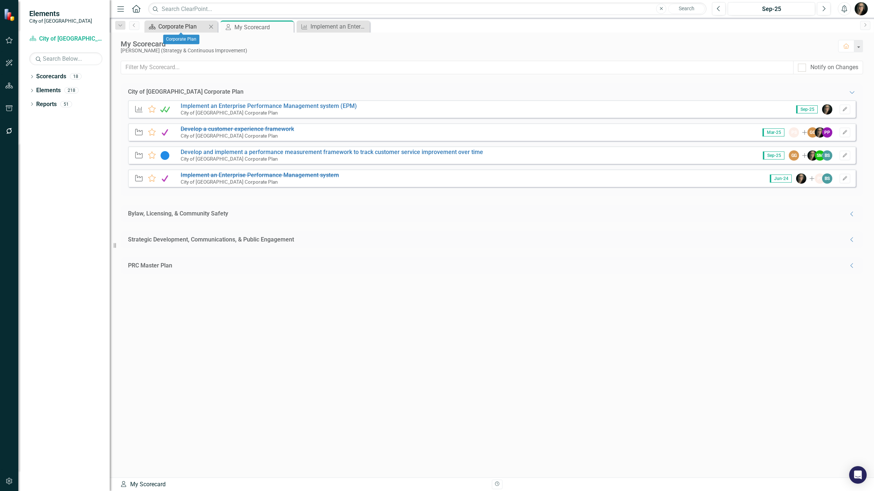  Describe the element at coordinates (686, 9) in the screenshot. I see `button: Search` at that location.